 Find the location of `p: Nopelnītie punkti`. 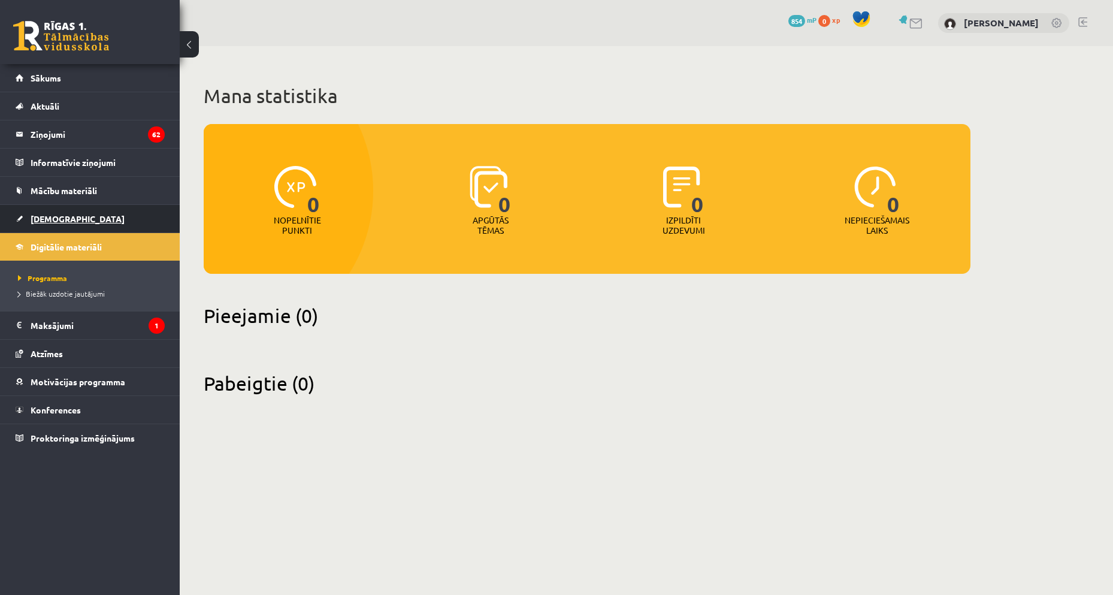

p: Nopelnītie punkti is located at coordinates (297, 225).